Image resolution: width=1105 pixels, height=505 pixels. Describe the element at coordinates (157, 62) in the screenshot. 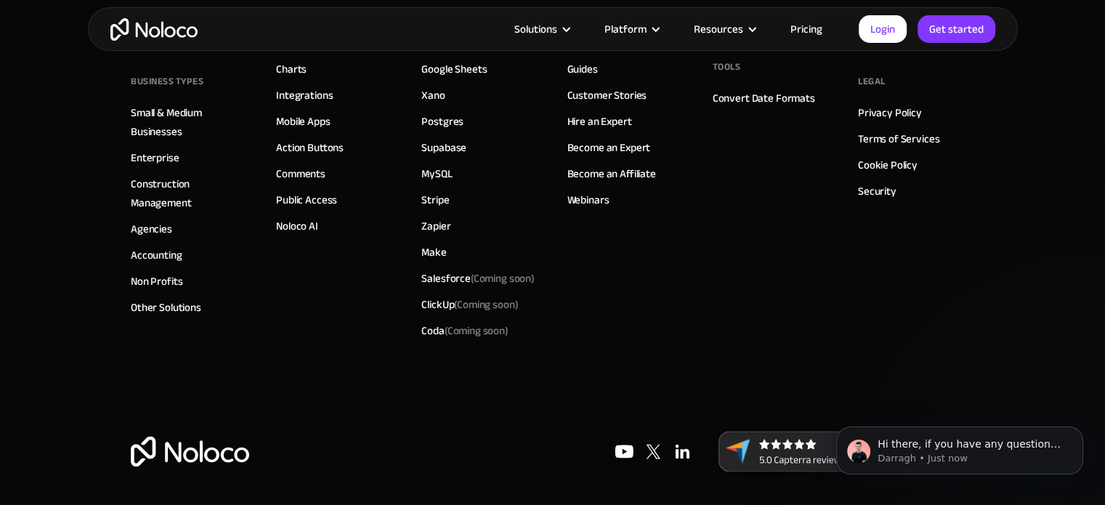

I see `p: Message from Darragh, sent Just now` at that location.